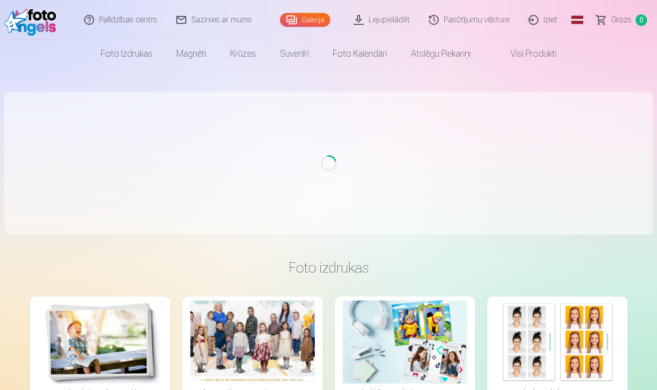 Image resolution: width=657 pixels, height=390 pixels. I want to click on img: /fa4, so click(32, 20).